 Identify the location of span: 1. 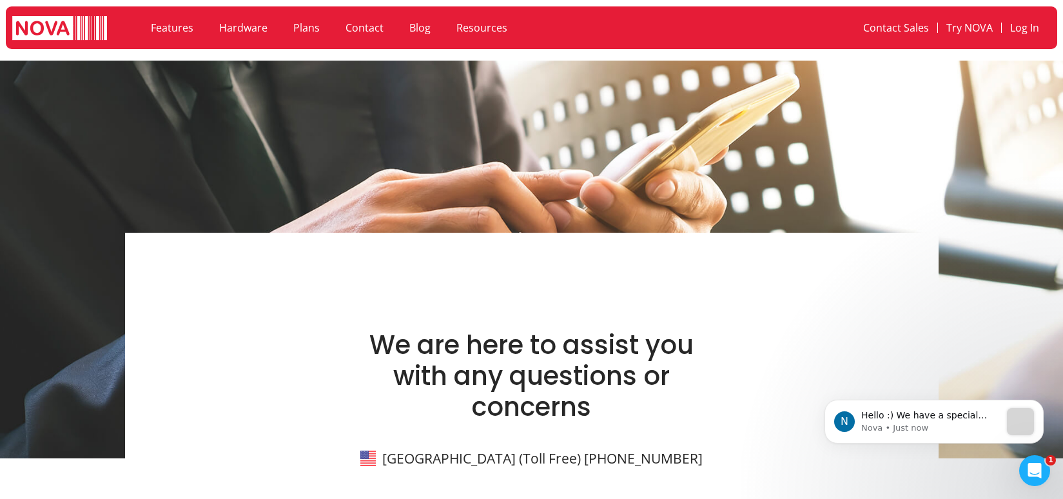
(1050, 460).